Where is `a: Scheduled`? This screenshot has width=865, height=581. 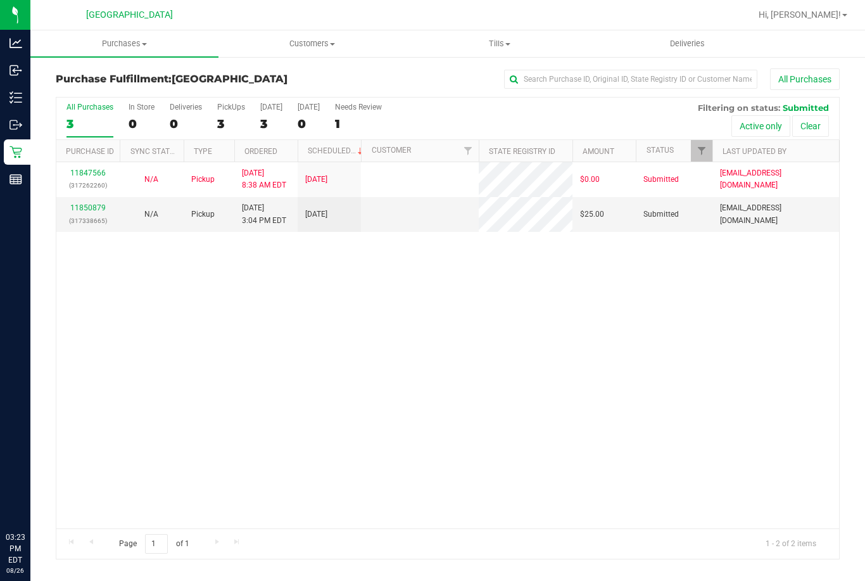
a: Scheduled is located at coordinates (336, 151).